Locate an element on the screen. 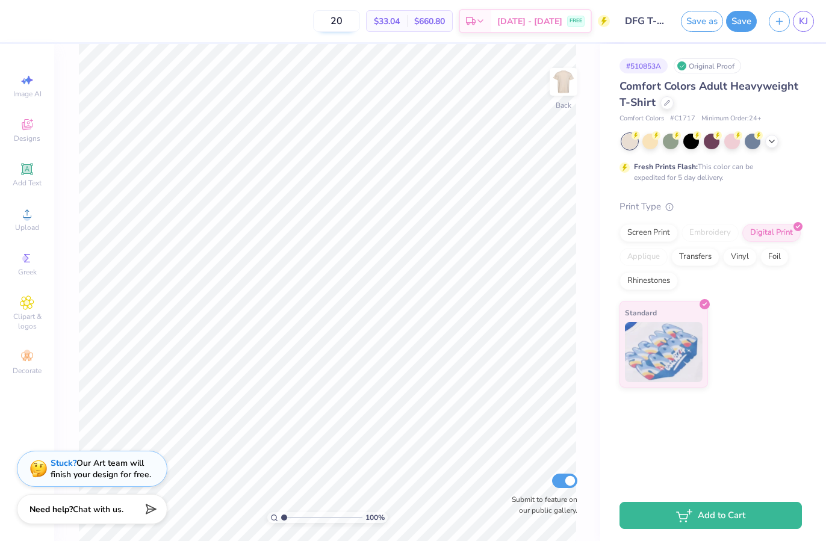 This screenshot has width=826, height=541. div: Applique is located at coordinates (644, 257).